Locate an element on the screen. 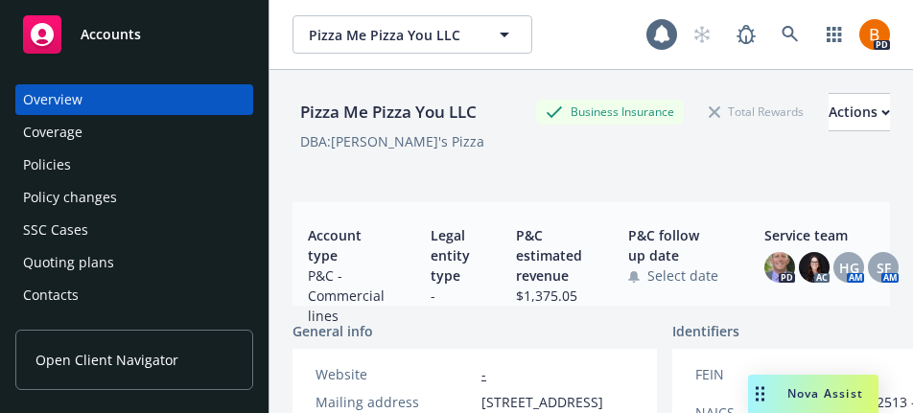 The width and height of the screenshot is (913, 413). div: Pizza Me Pizza You LLC is located at coordinates (388, 112).